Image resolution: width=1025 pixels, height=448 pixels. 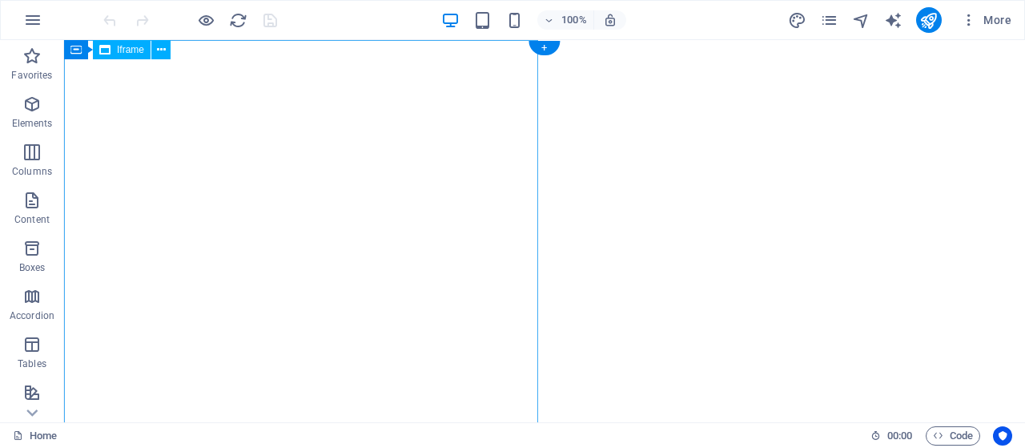 What do you see at coordinates (206, 20) in the screenshot?
I see `button: Click here to leave preview mode and continue editing` at bounding box center [206, 20].